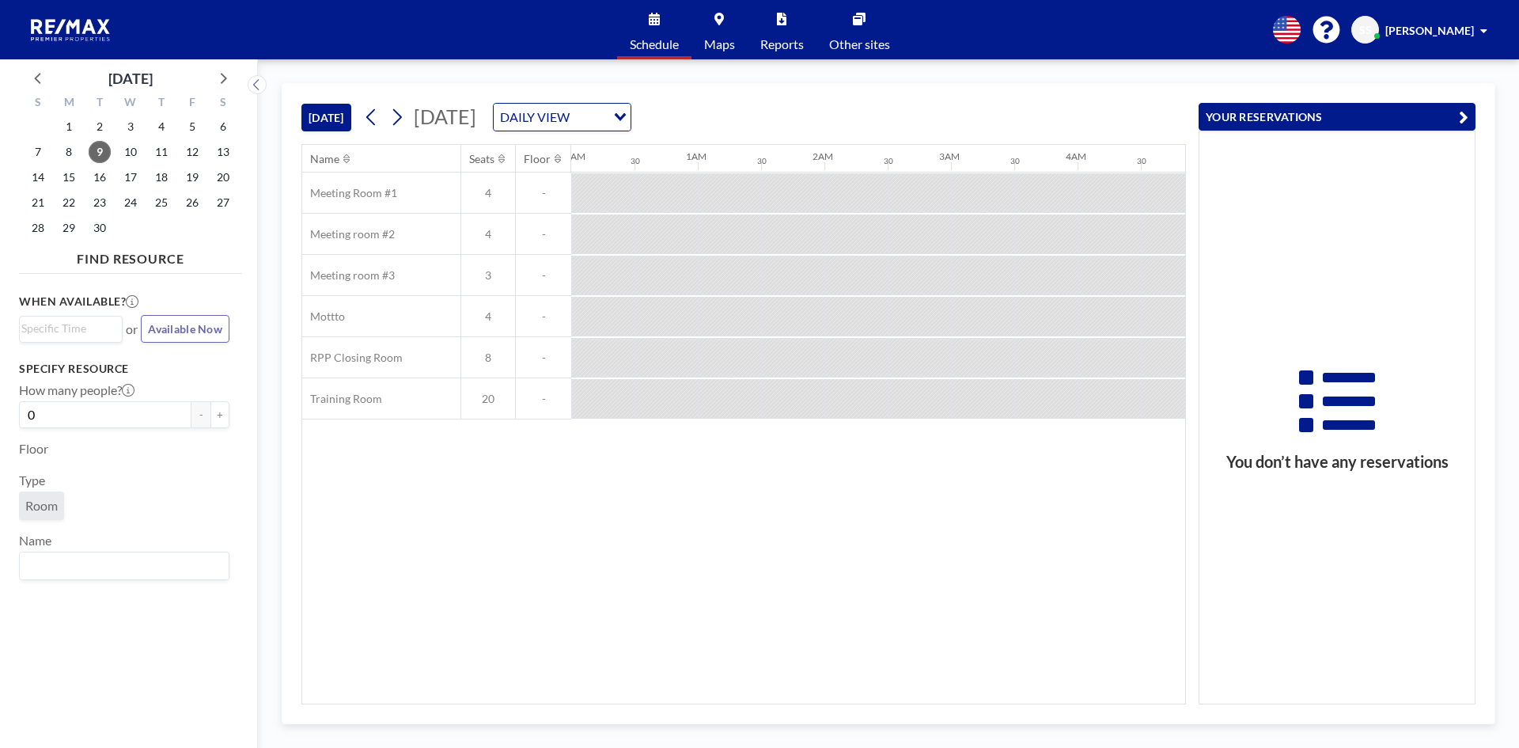  What do you see at coordinates (100, 152) in the screenshot?
I see `span: Tuesday, September 9, 2025` at bounding box center [100, 152].